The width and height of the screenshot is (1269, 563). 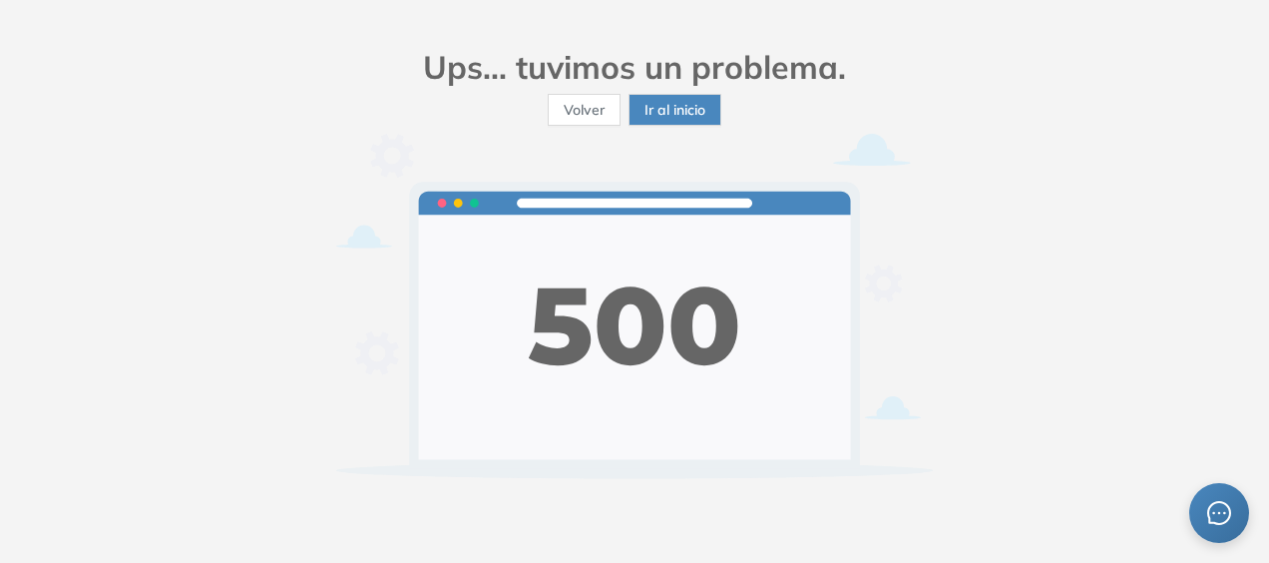 I want to click on img: error, so click(x=634, y=305).